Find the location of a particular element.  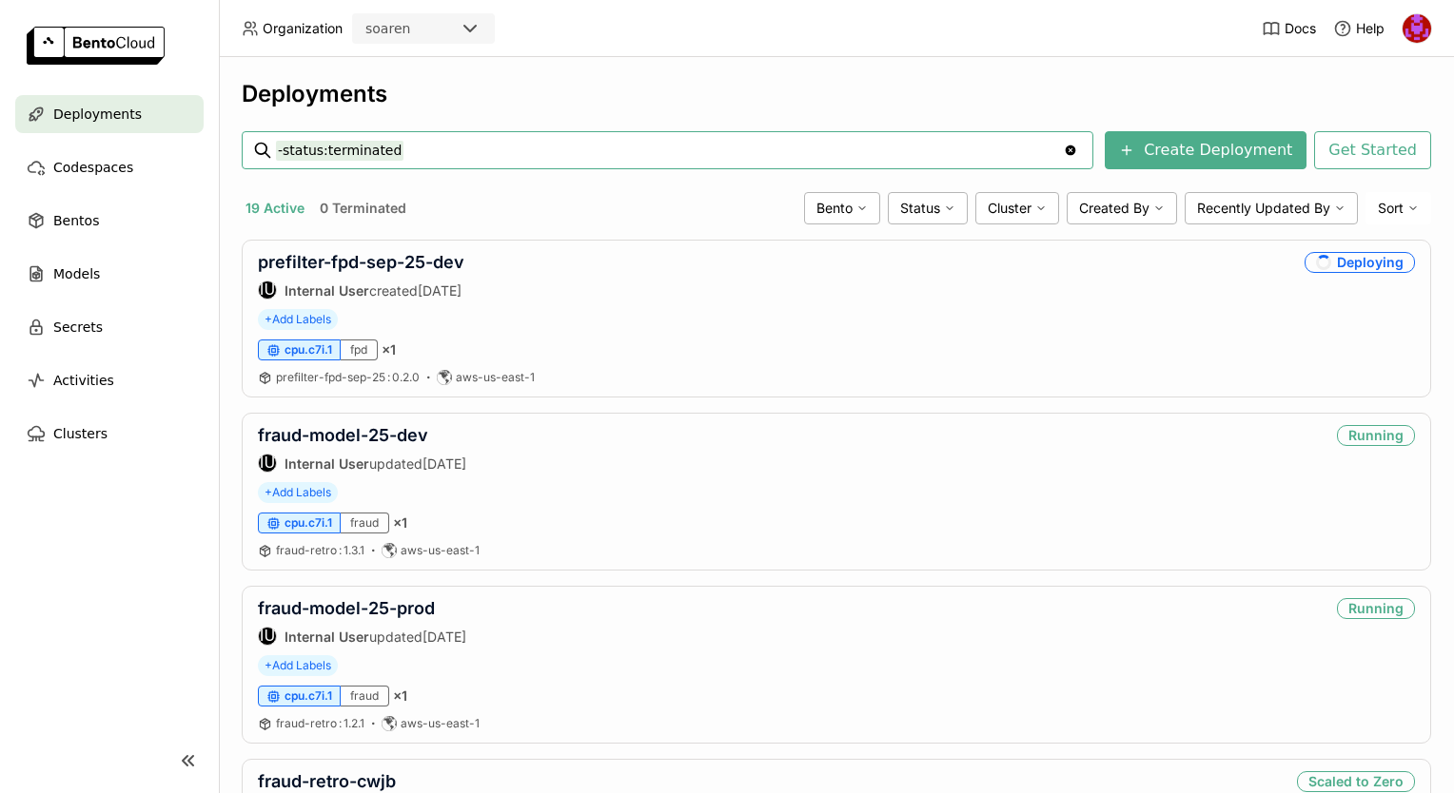

span: fraud-retro 1.3.1 is located at coordinates (320, 550).